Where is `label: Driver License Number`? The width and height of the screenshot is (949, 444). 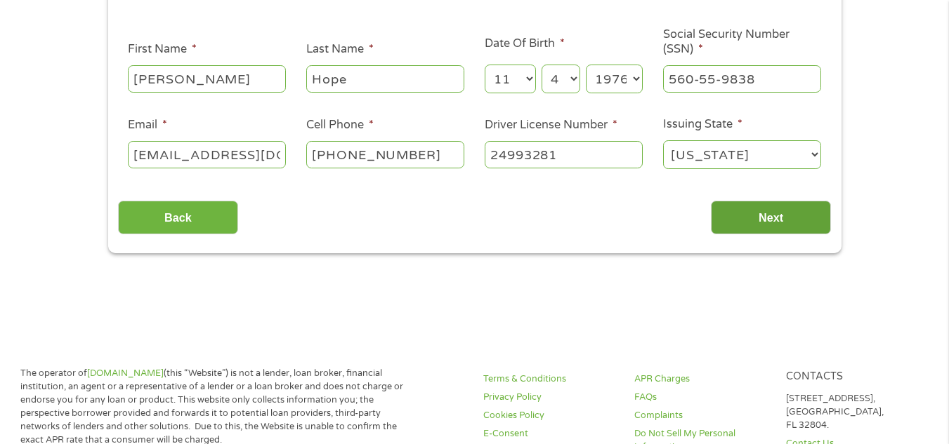 label: Driver License Number is located at coordinates (550, 125).